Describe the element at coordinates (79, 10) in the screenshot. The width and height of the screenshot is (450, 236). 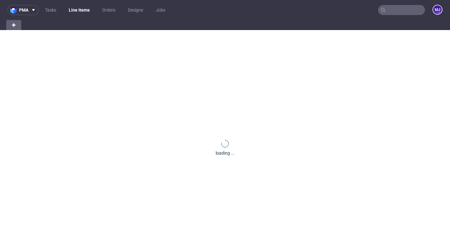
I see `a: Line Items` at that location.